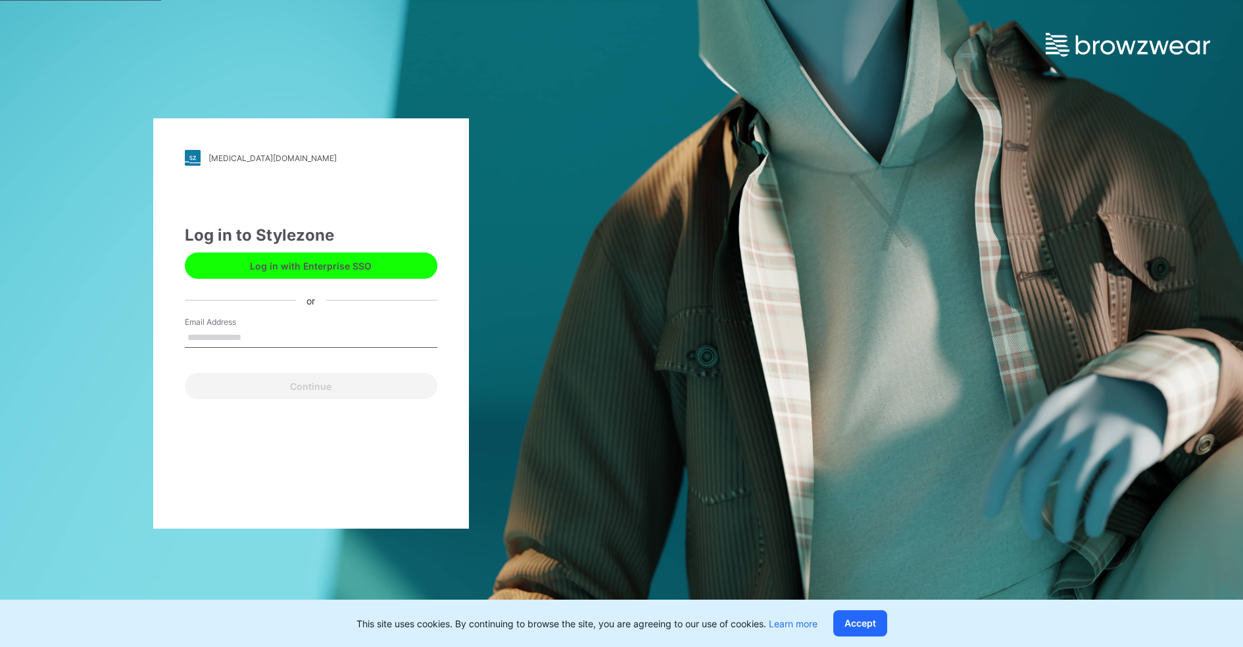 This screenshot has height=647, width=1243. I want to click on a: Learn more, so click(793, 624).